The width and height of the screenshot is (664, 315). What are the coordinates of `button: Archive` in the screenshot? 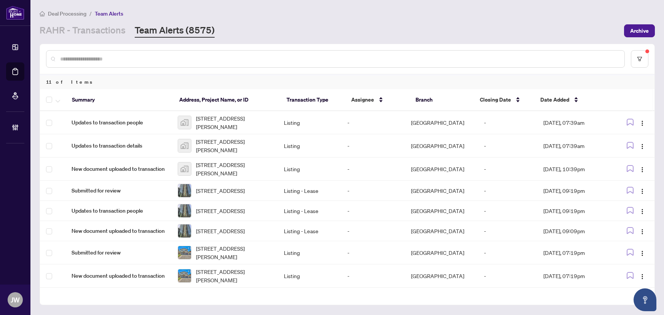 It's located at (640, 31).